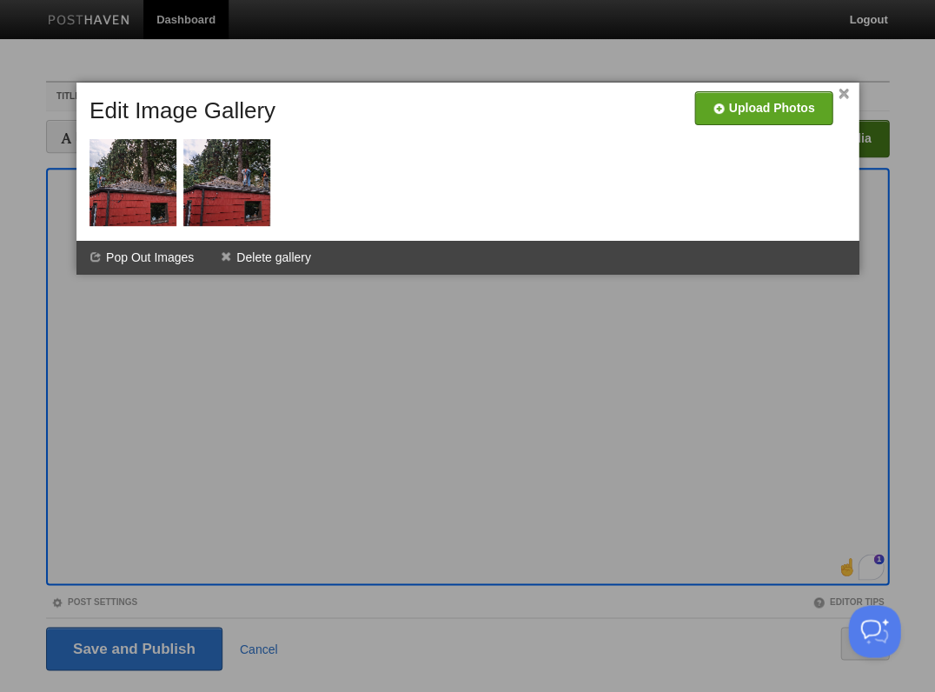 This screenshot has width=935, height=692. I want to click on img: xLJ0pZP6MBSAAAAAElFTkSuQmCC, so click(133, 182).